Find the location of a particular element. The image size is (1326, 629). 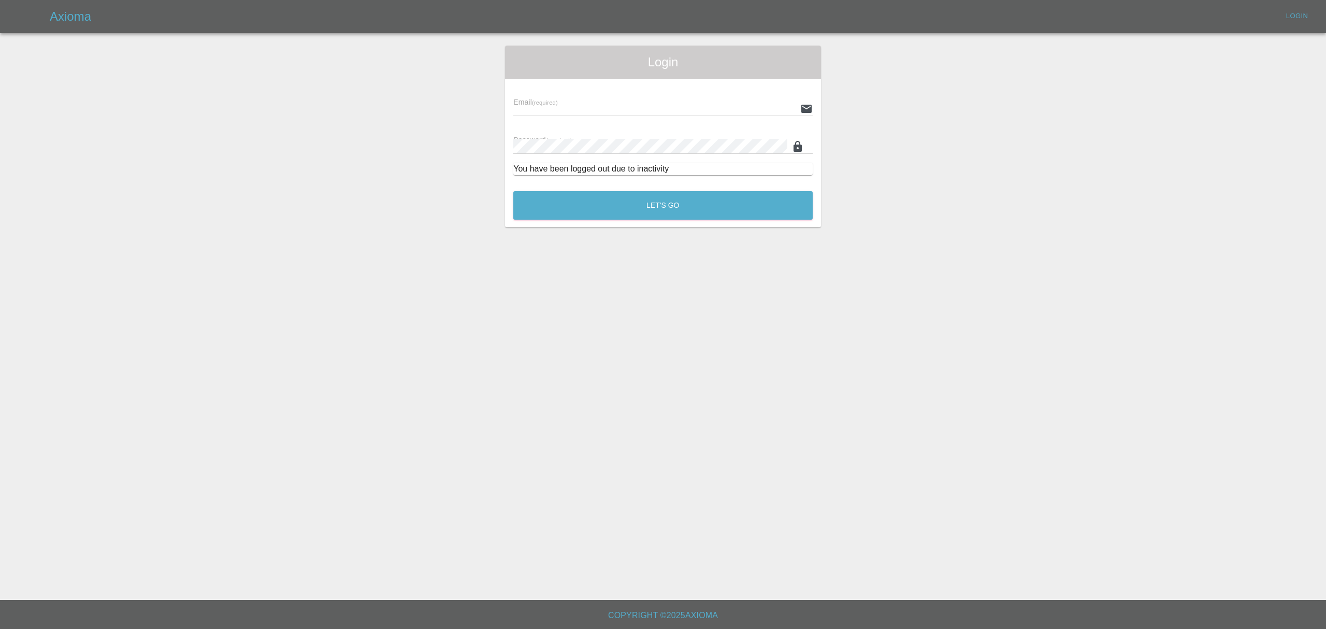

div: You have been logged out due to inactivity is located at coordinates (663, 169).